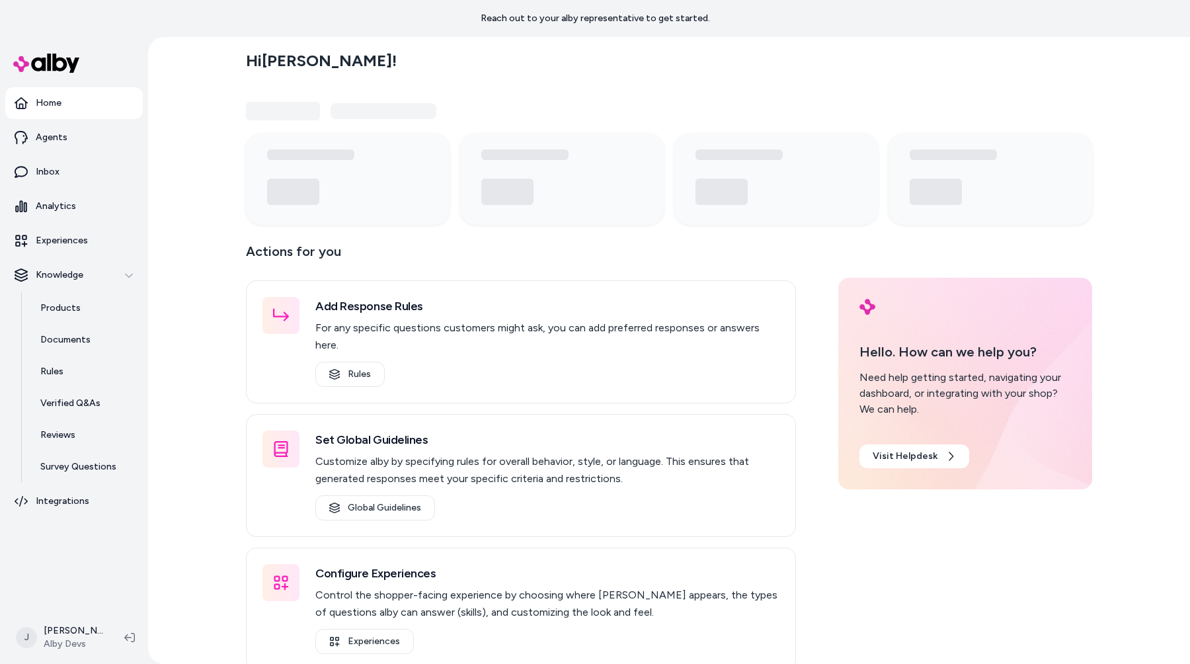 The height and width of the screenshot is (664, 1190). Describe the element at coordinates (547, 440) in the screenshot. I see `h3: Set Global Guidelines` at that location.